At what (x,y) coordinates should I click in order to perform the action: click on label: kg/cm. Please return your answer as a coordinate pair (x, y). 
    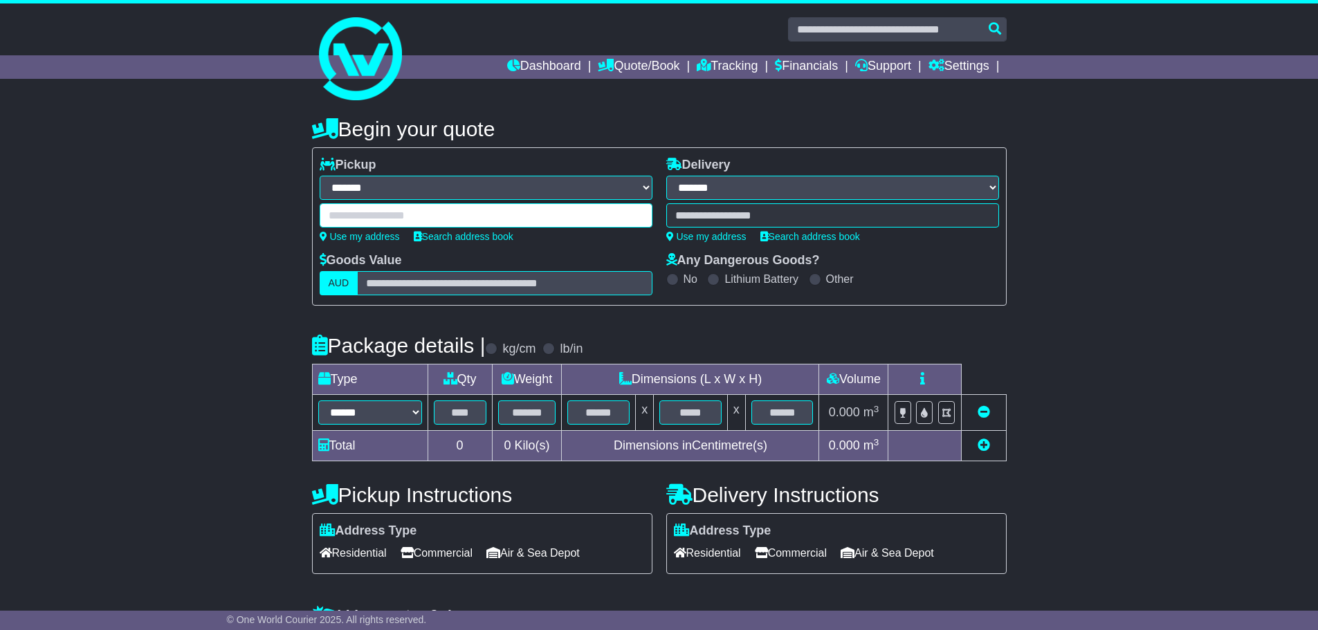
    Looking at the image, I should click on (519, 349).